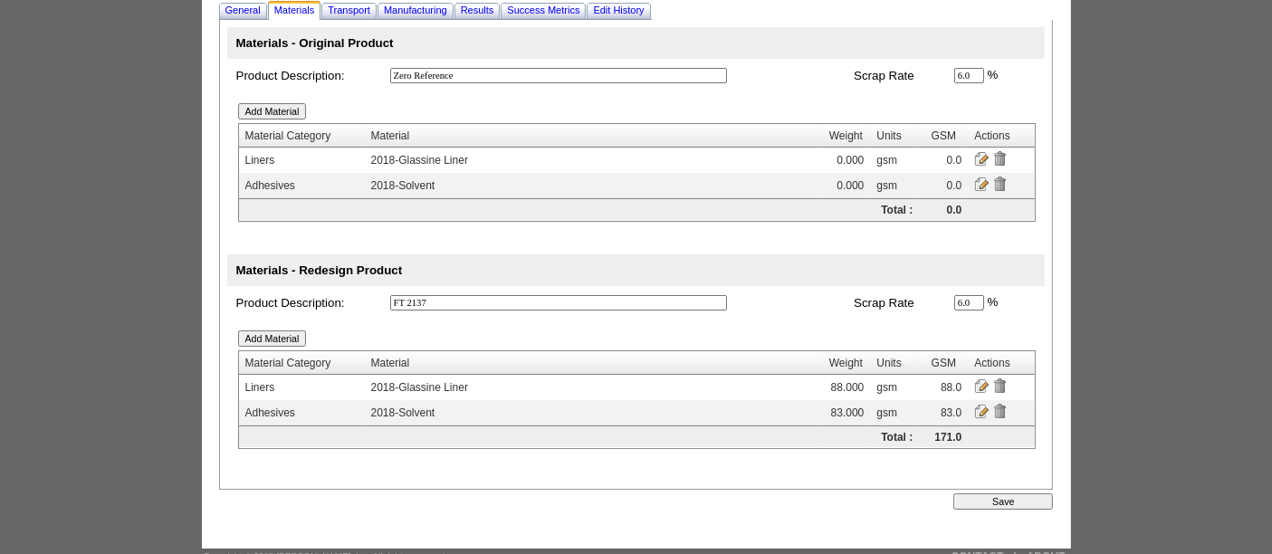 The height and width of the screenshot is (554, 1272). I want to click on a: General, so click(243, 10).